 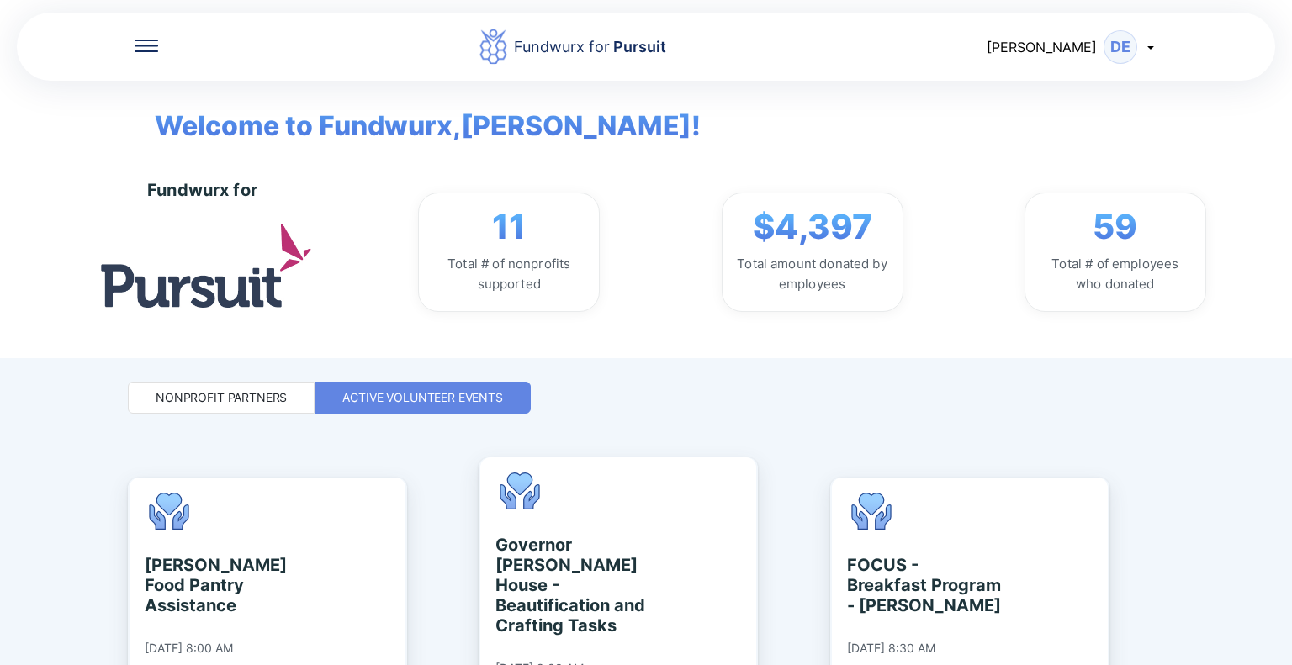 I want to click on span: Pursuit, so click(x=637, y=46).